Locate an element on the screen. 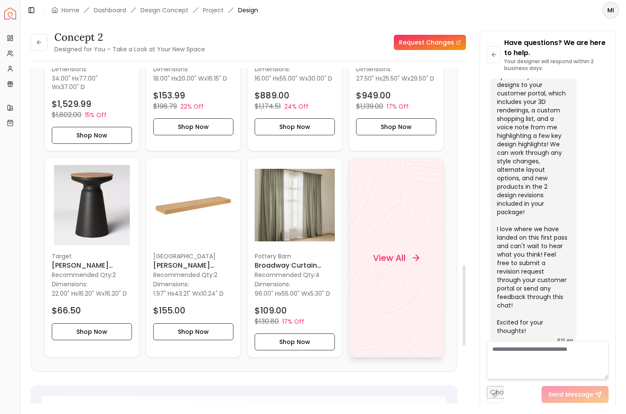  p: $1,802.00 is located at coordinates (67, 115).